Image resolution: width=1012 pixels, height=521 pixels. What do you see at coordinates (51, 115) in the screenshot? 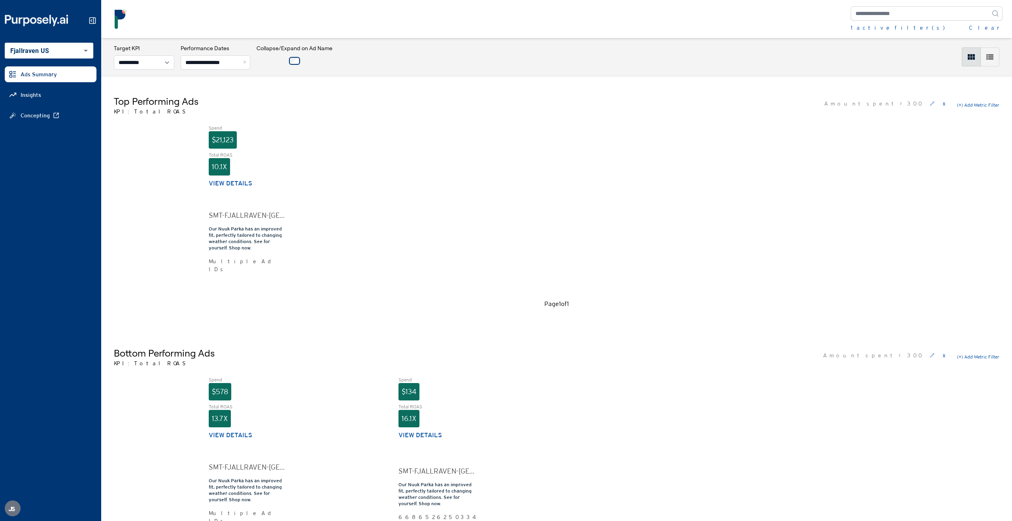
I see `a: Concepting` at bounding box center [51, 115].